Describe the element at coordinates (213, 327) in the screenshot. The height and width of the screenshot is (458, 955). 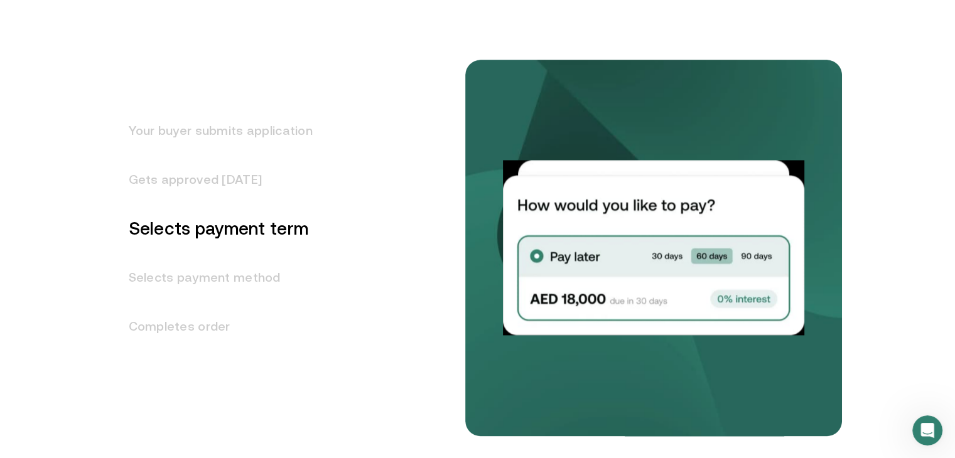
I see `h3: Completes order` at that location.